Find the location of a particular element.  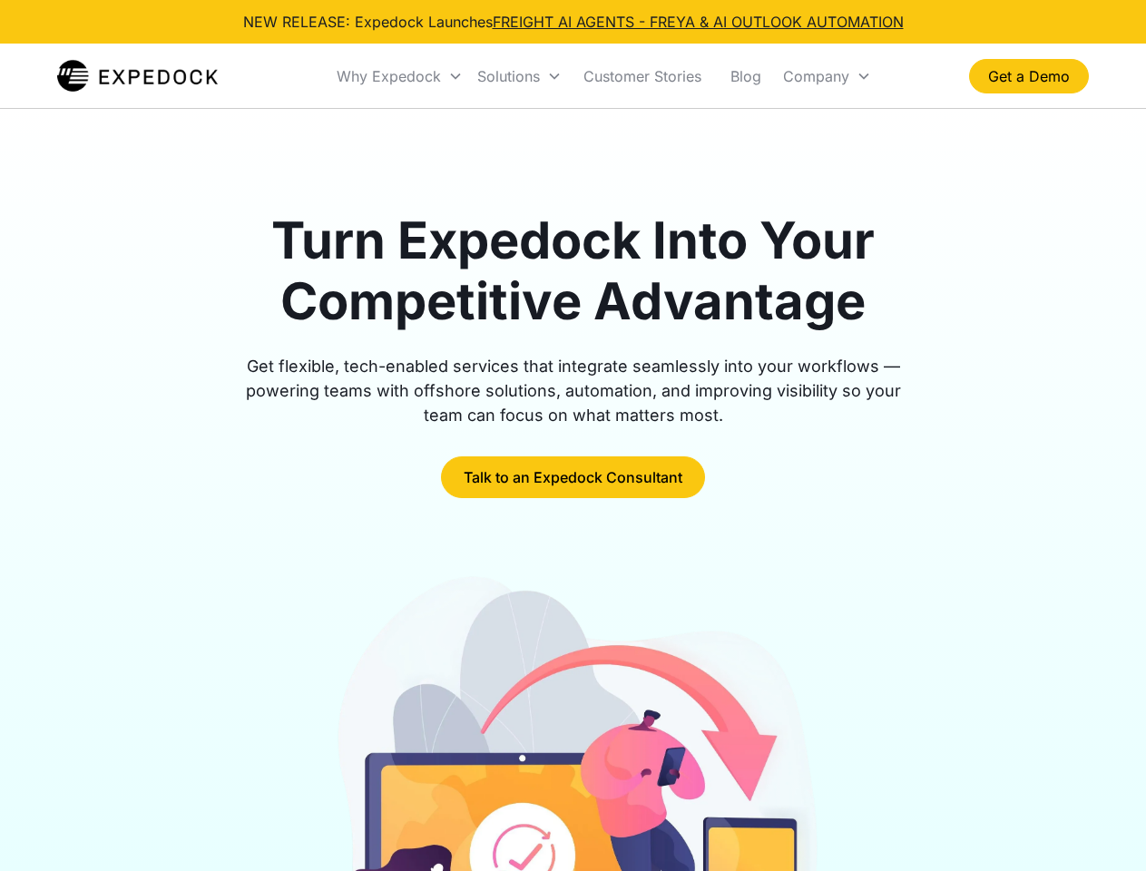

h1: Turn Expedock Into Your Competitive Advantage is located at coordinates (574, 271).